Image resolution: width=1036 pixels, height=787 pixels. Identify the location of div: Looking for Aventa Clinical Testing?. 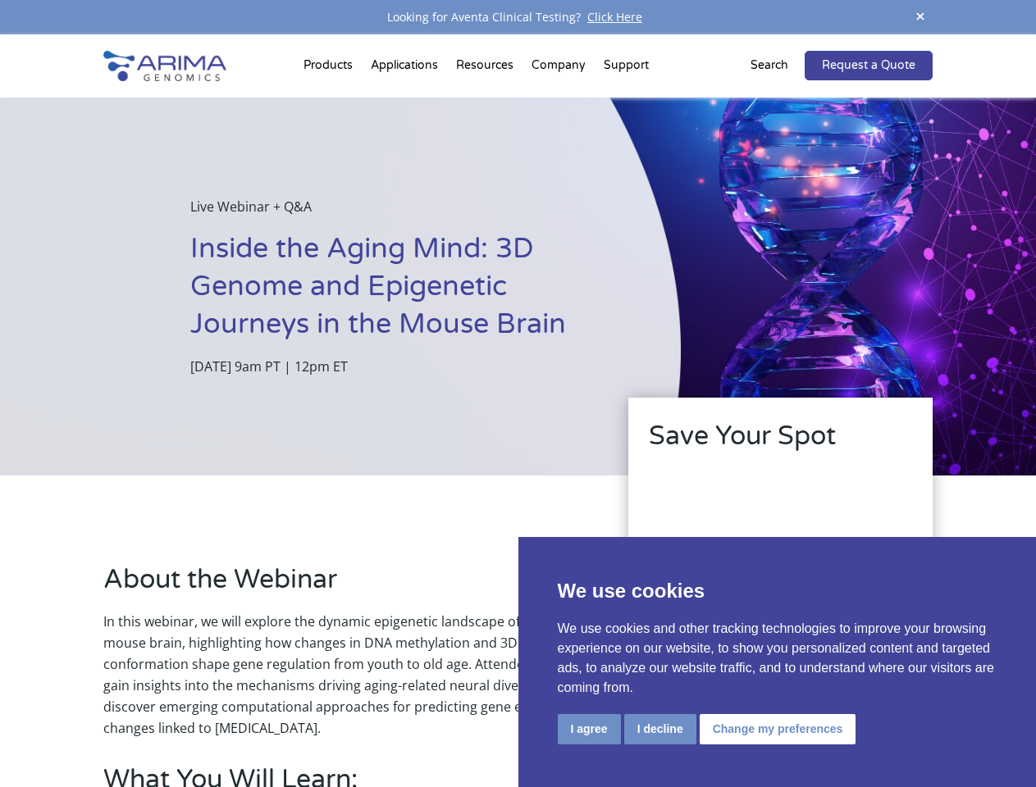
(517, 17).